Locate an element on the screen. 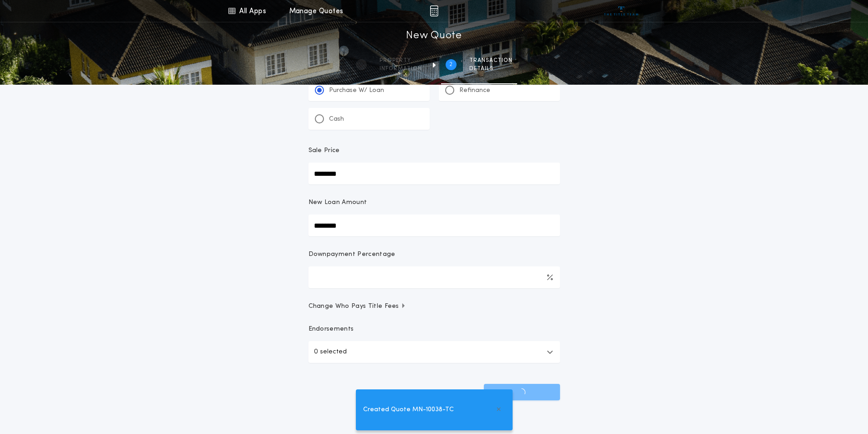 The width and height of the screenshot is (868, 434). p: Sale Price is located at coordinates (324, 151).